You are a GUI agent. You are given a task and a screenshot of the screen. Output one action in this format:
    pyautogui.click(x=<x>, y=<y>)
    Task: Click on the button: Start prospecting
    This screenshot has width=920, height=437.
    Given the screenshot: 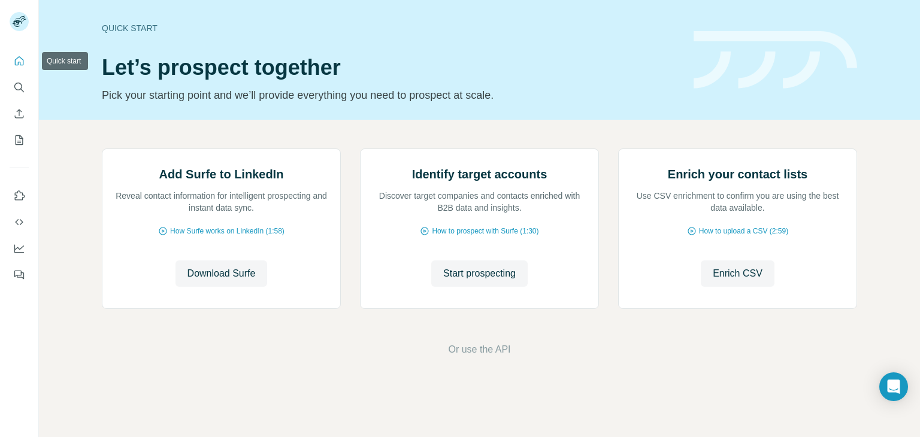 What is the action you would take?
    pyautogui.click(x=479, y=274)
    